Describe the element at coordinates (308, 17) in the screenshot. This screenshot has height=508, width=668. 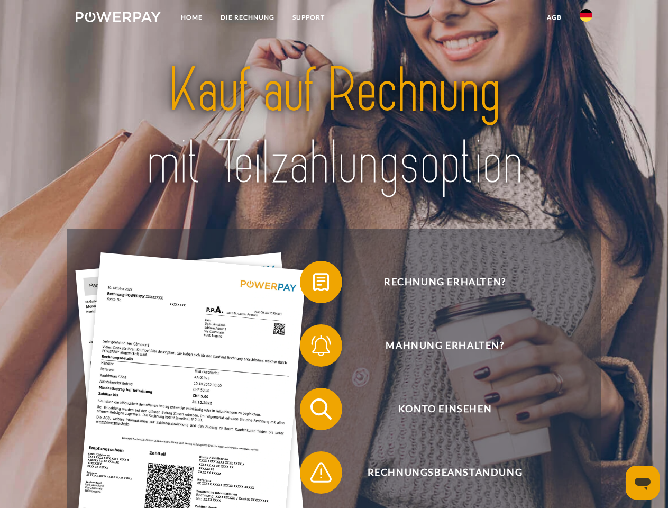
I see `a: SUPPORT` at that location.